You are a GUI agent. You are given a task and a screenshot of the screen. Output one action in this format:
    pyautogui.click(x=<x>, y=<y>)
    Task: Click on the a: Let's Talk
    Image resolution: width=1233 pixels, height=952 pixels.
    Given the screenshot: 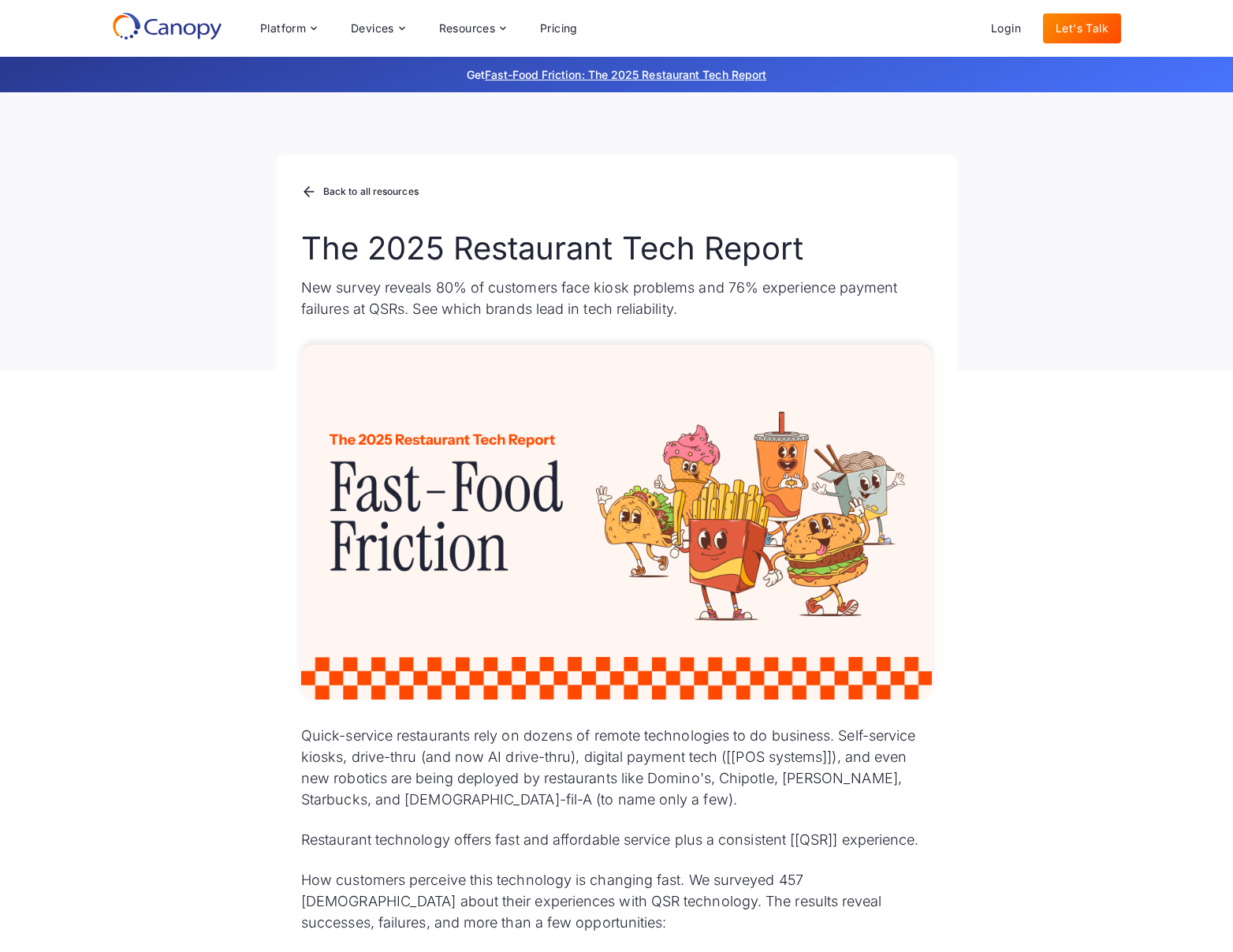 What is the action you would take?
    pyautogui.click(x=1081, y=28)
    